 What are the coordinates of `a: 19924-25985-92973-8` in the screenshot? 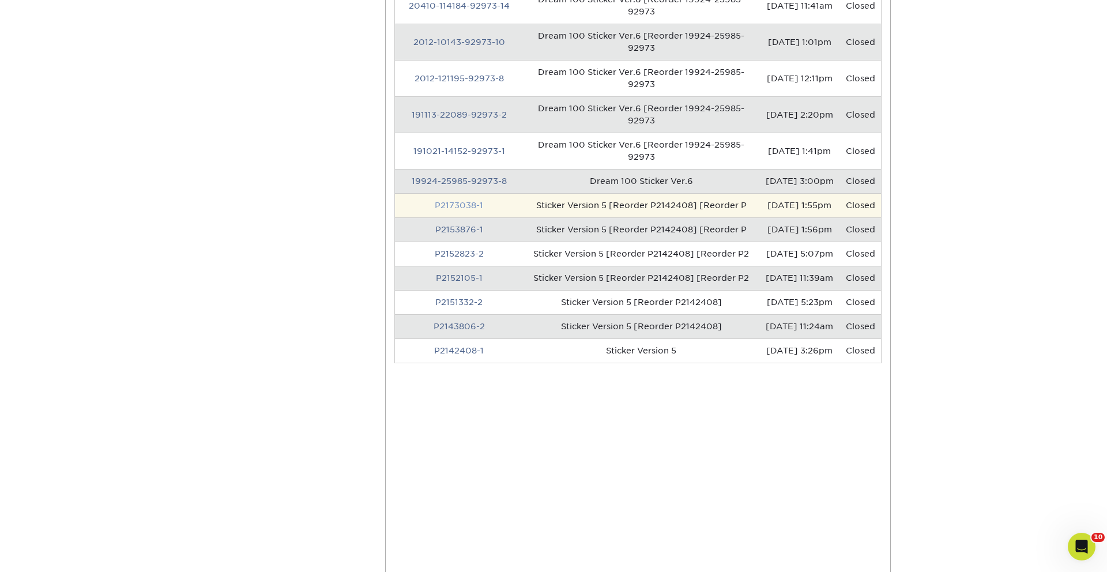 It's located at (459, 181).